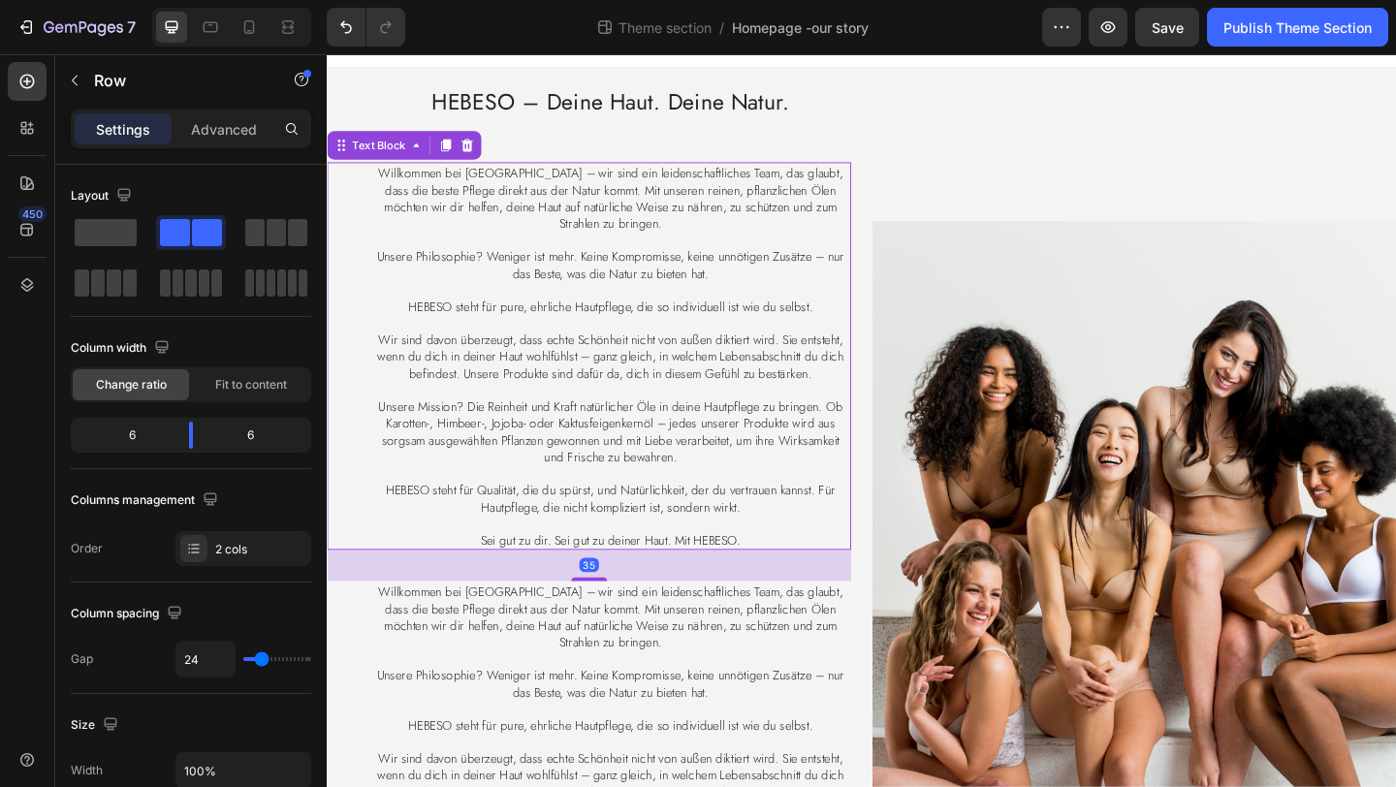 The height and width of the screenshot is (787, 1396). Describe the element at coordinates (224, 129) in the screenshot. I see `p: Advanced` at that location.